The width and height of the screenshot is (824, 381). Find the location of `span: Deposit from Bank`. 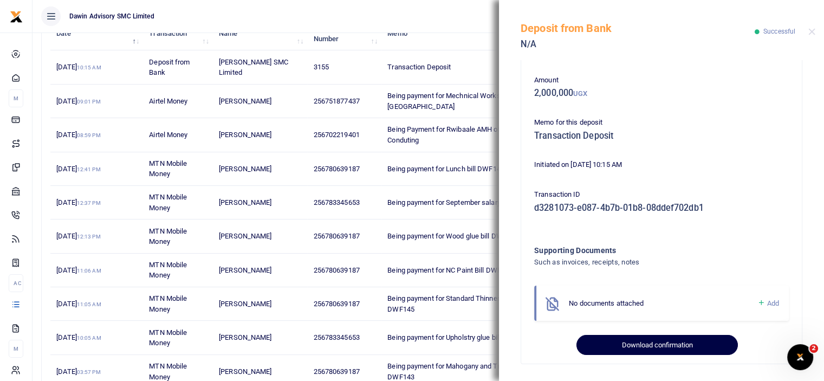

span: Deposit from Bank is located at coordinates (169, 67).